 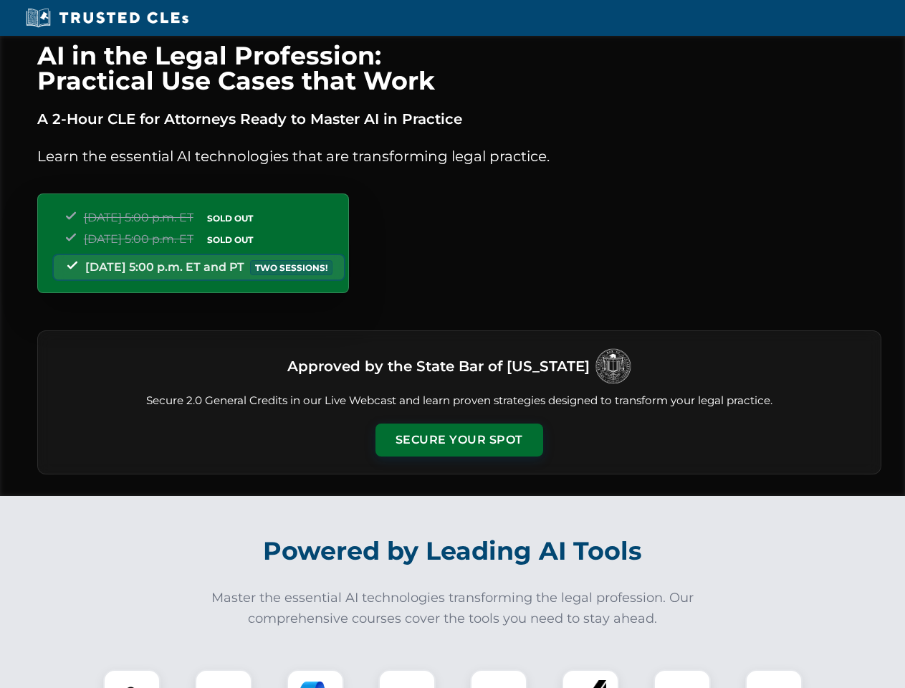 What do you see at coordinates (459, 119) in the screenshot?
I see `p: A 2-Hour CLE for Attorneys Ready to Master AI in Practice` at bounding box center [459, 119].